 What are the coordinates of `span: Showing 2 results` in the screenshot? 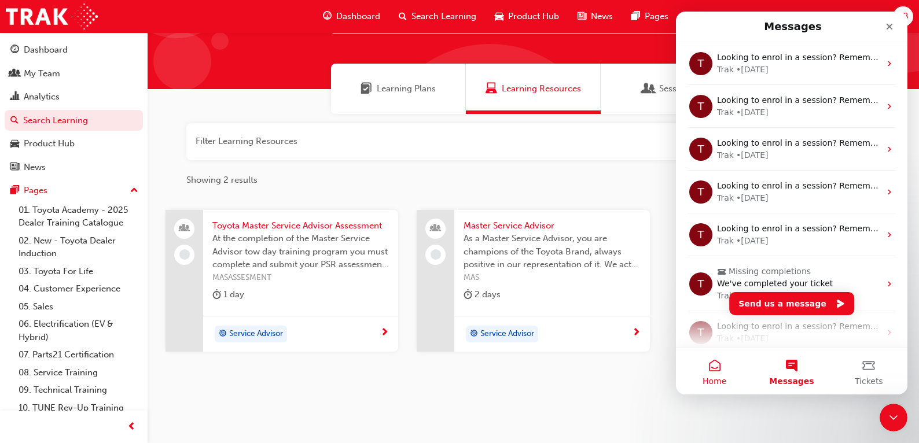 It's located at (222, 180).